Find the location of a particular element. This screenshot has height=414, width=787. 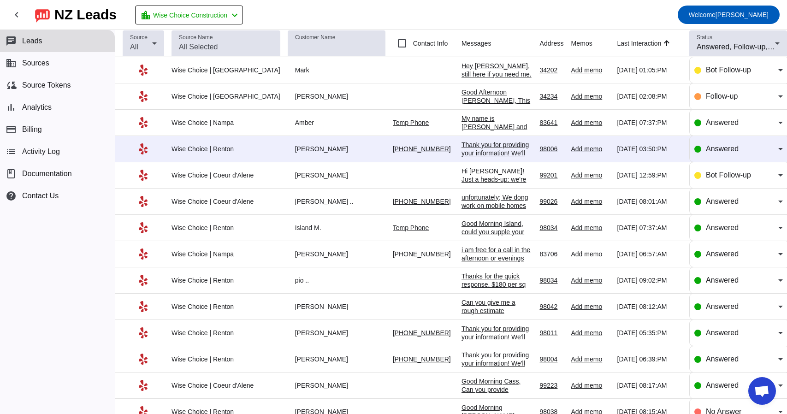

th: Memos is located at coordinates (595, 43).